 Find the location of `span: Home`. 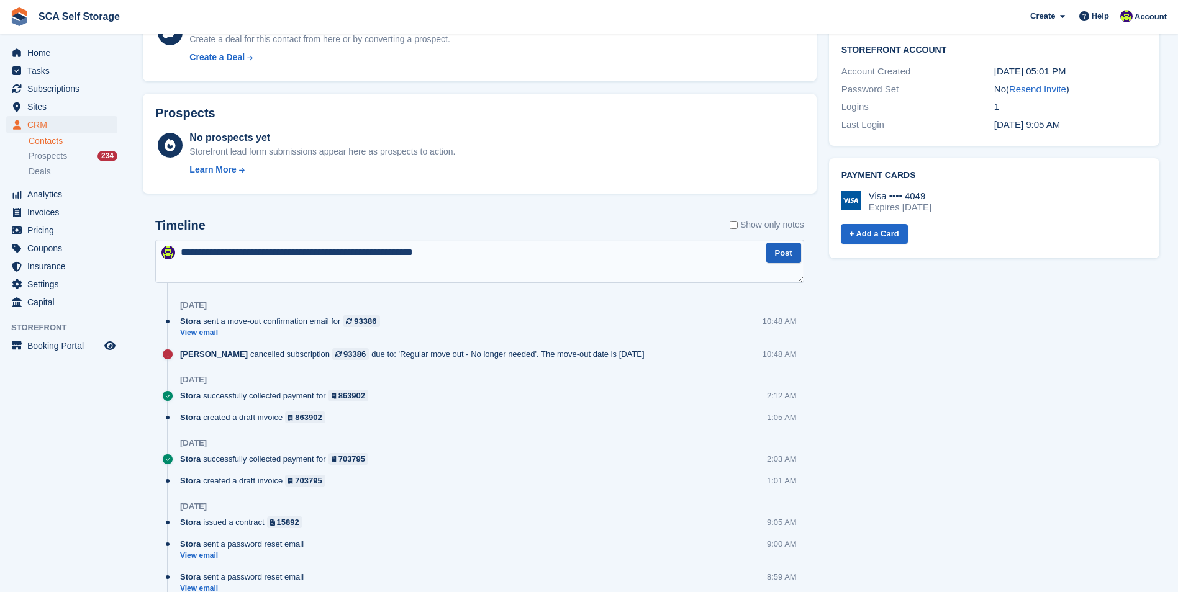

span: Home is located at coordinates (65, 53).